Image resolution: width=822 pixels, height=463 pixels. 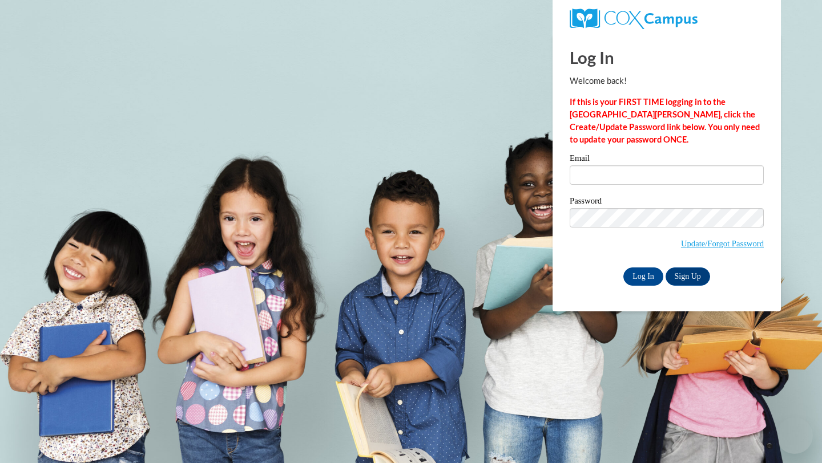 What do you see at coordinates (643, 277) in the screenshot?
I see `input: Log In` at bounding box center [643, 277].